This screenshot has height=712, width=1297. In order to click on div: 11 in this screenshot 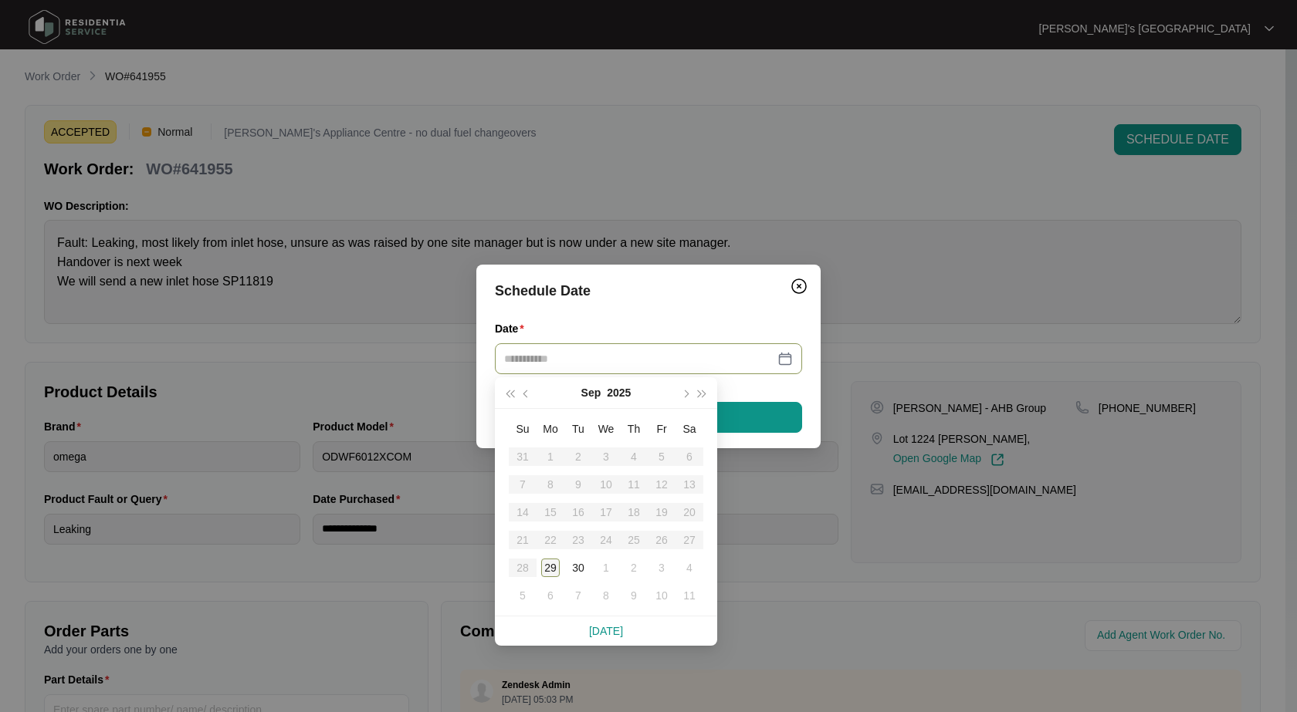, I will do `click(689, 596)`.